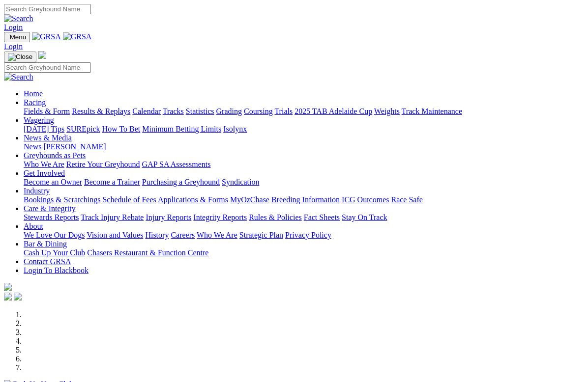  I want to click on a: Injury Reports, so click(168, 217).